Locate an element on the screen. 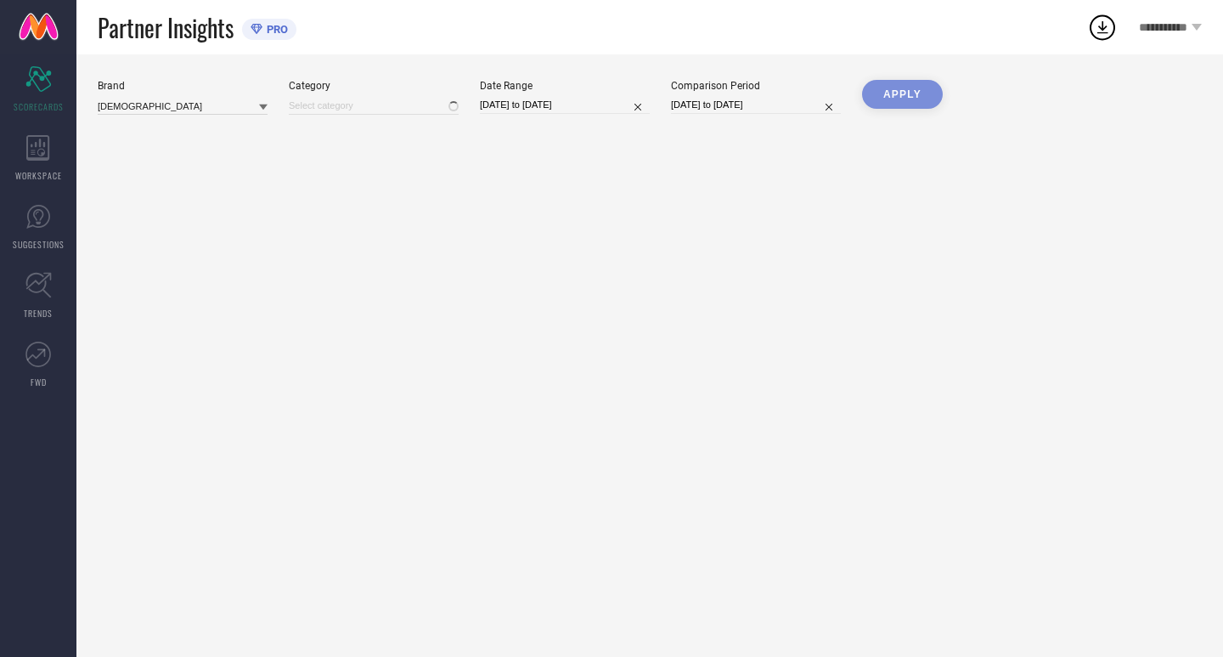  span: PRO is located at coordinates (275, 29).